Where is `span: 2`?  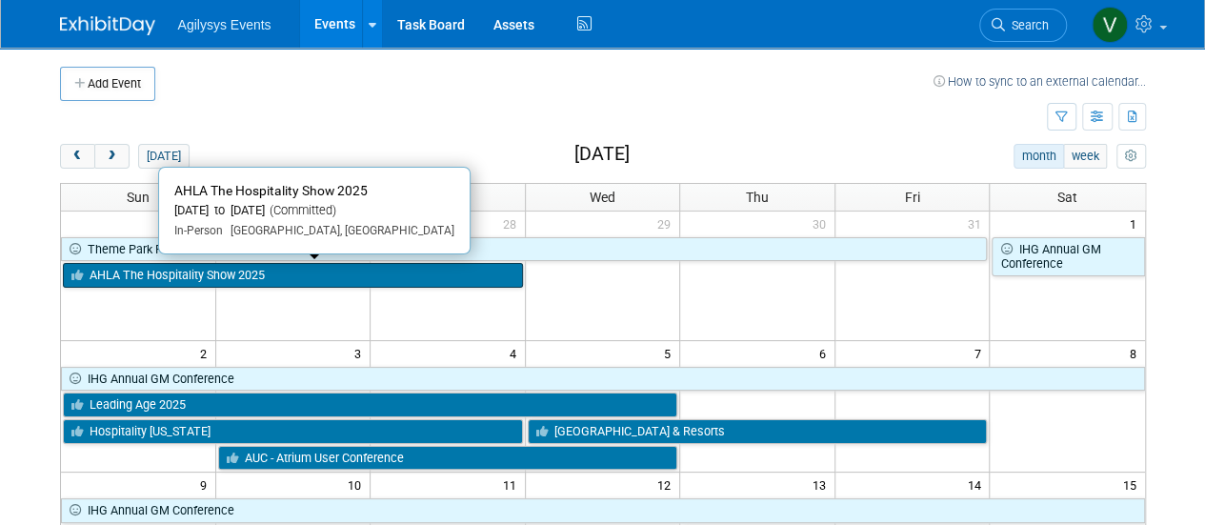 span: 2 is located at coordinates (207, 352).